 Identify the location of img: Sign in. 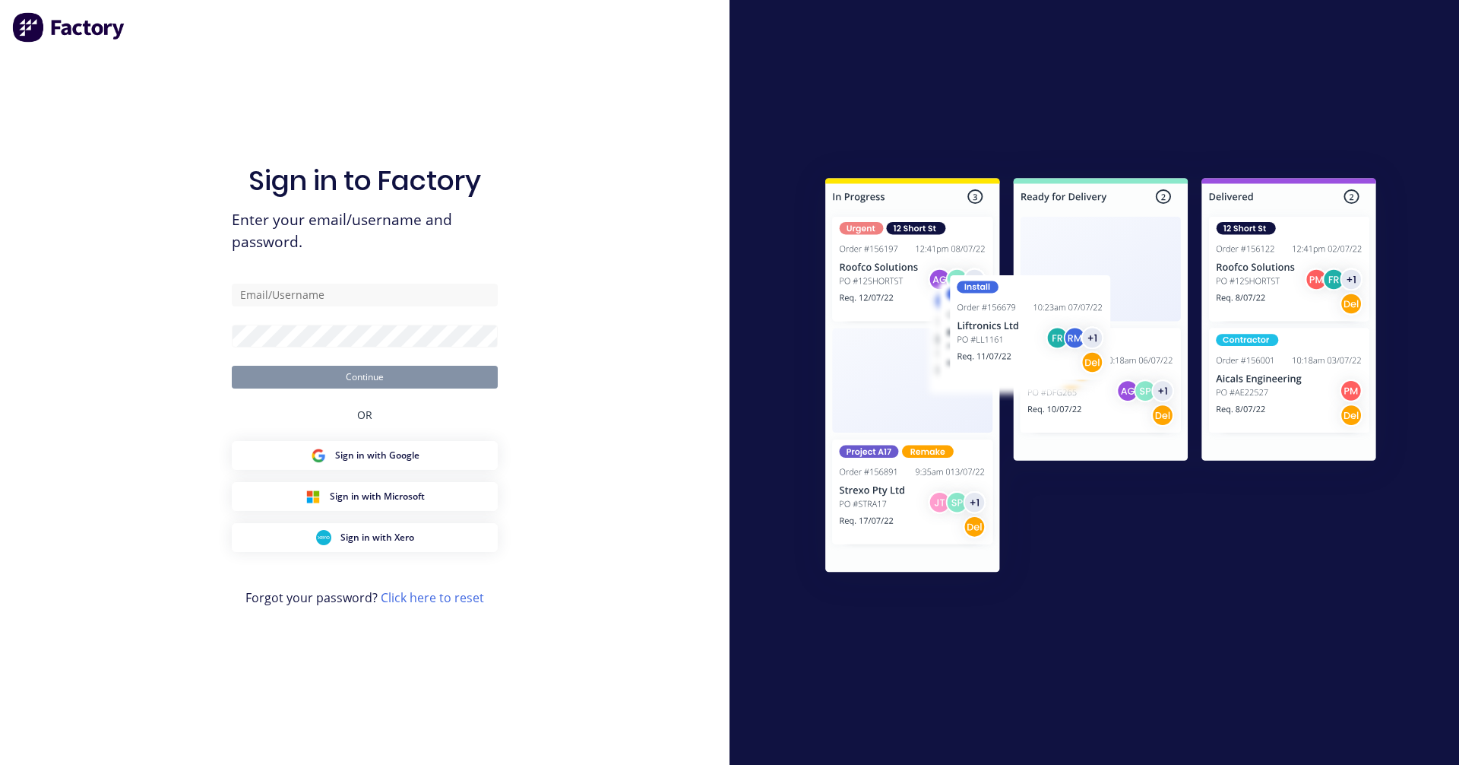
(1100, 378).